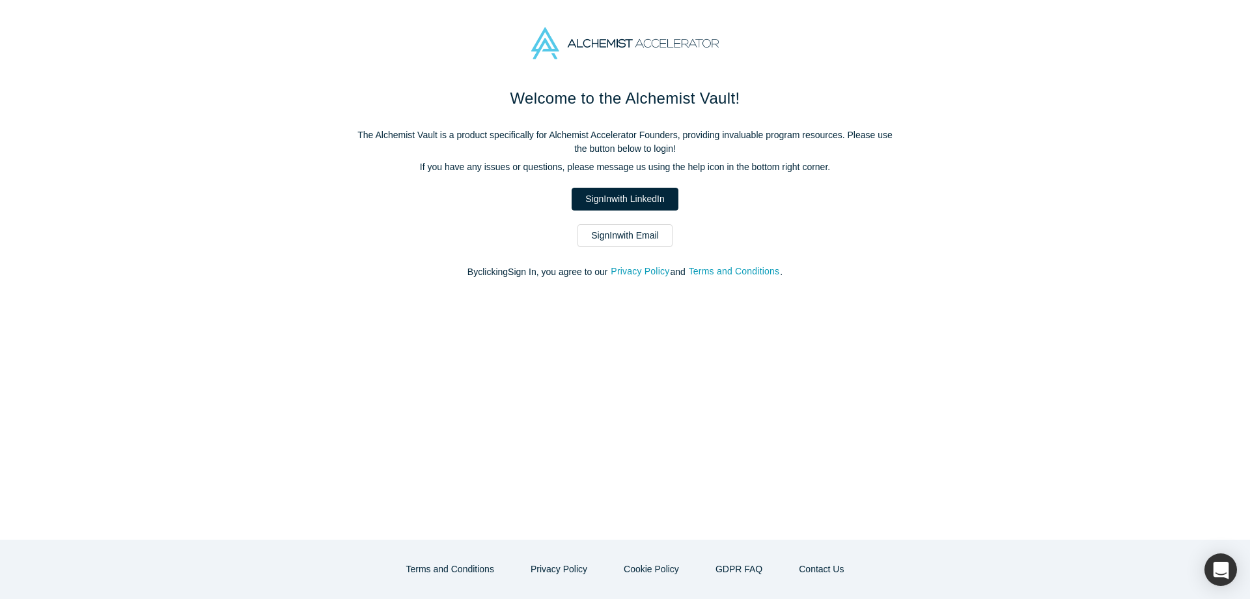 The image size is (1250, 599). What do you see at coordinates (739, 569) in the screenshot?
I see `a: GDPR FAQ` at bounding box center [739, 569].